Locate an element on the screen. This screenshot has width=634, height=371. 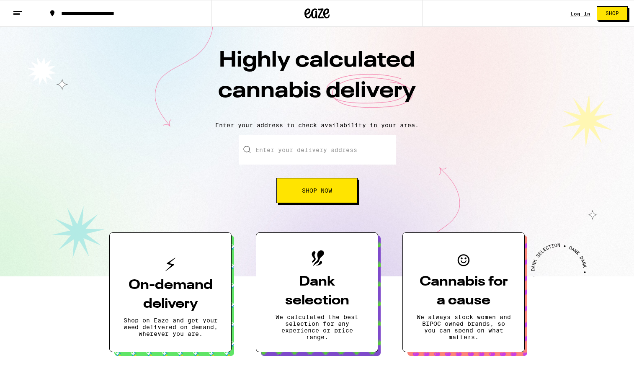
button: Shop Now is located at coordinates (317, 190).